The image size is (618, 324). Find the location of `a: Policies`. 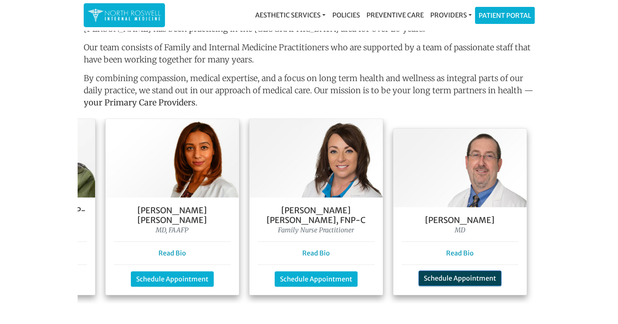

a: Policies is located at coordinates (346, 15).